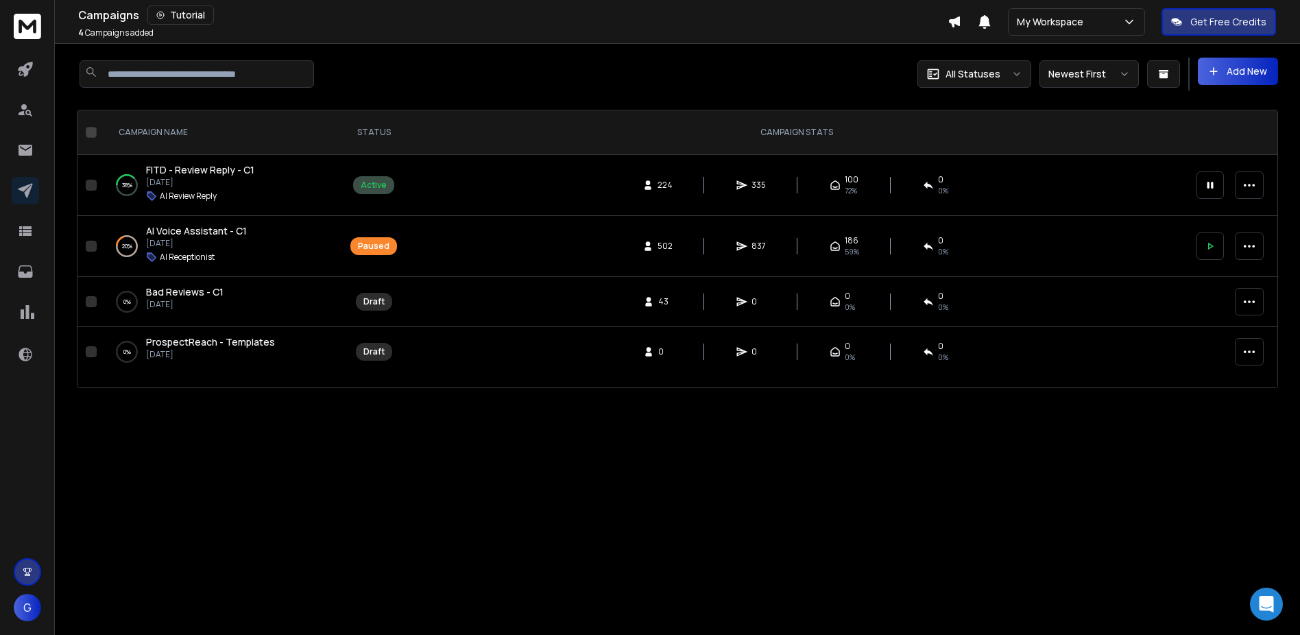 The image size is (1300, 635). What do you see at coordinates (1219, 22) in the screenshot?
I see `button: Get Free Credits` at bounding box center [1219, 22].